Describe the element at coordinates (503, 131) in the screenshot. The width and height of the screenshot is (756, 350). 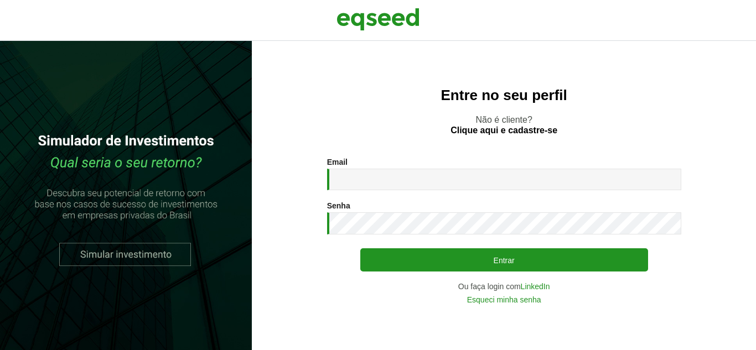
I see `a: Clique aqui e cadastre-se` at that location.